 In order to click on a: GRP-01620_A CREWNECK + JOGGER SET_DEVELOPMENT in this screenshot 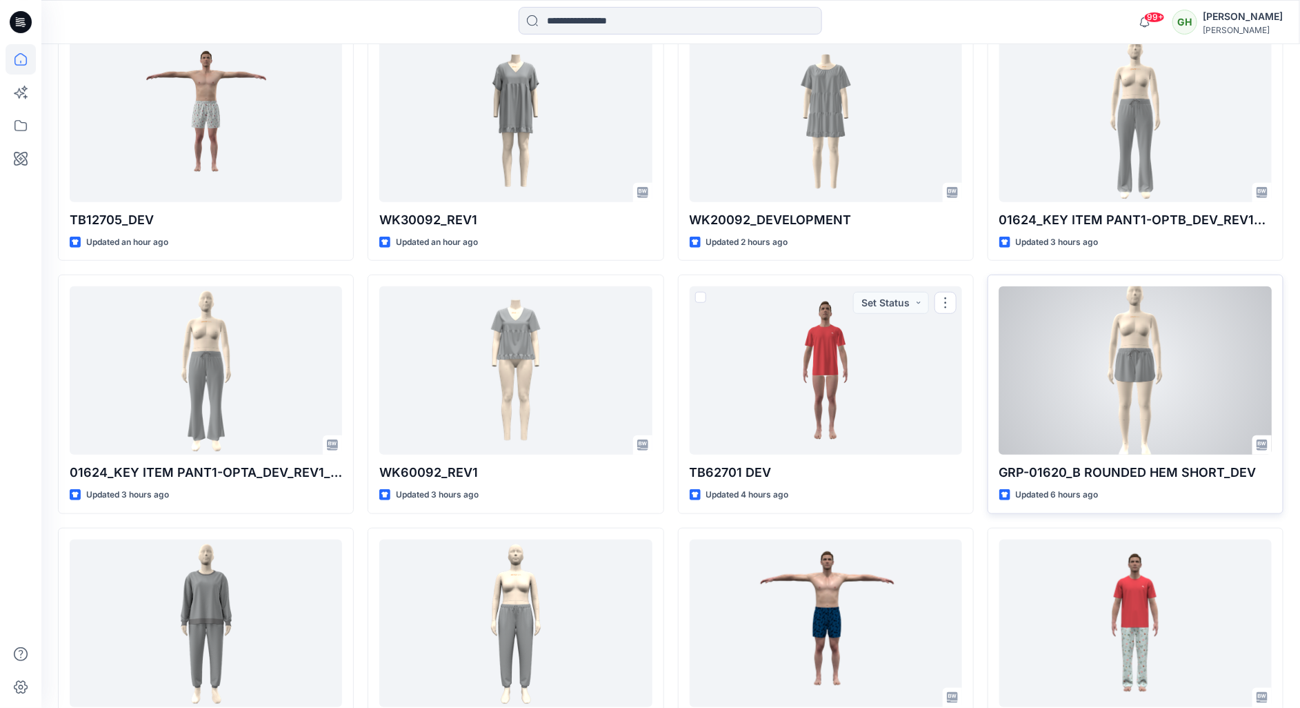, I will do `click(206, 624)`.